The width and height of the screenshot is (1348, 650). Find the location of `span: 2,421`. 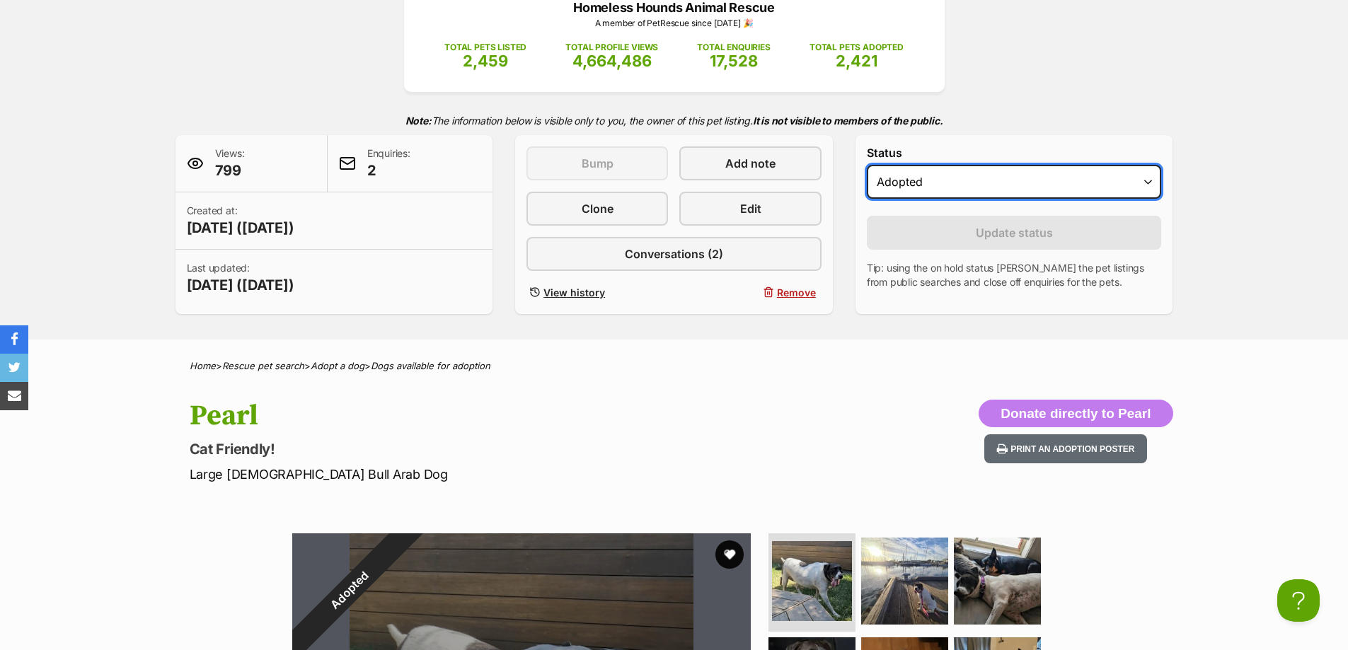

span: 2,421 is located at coordinates (856, 61).